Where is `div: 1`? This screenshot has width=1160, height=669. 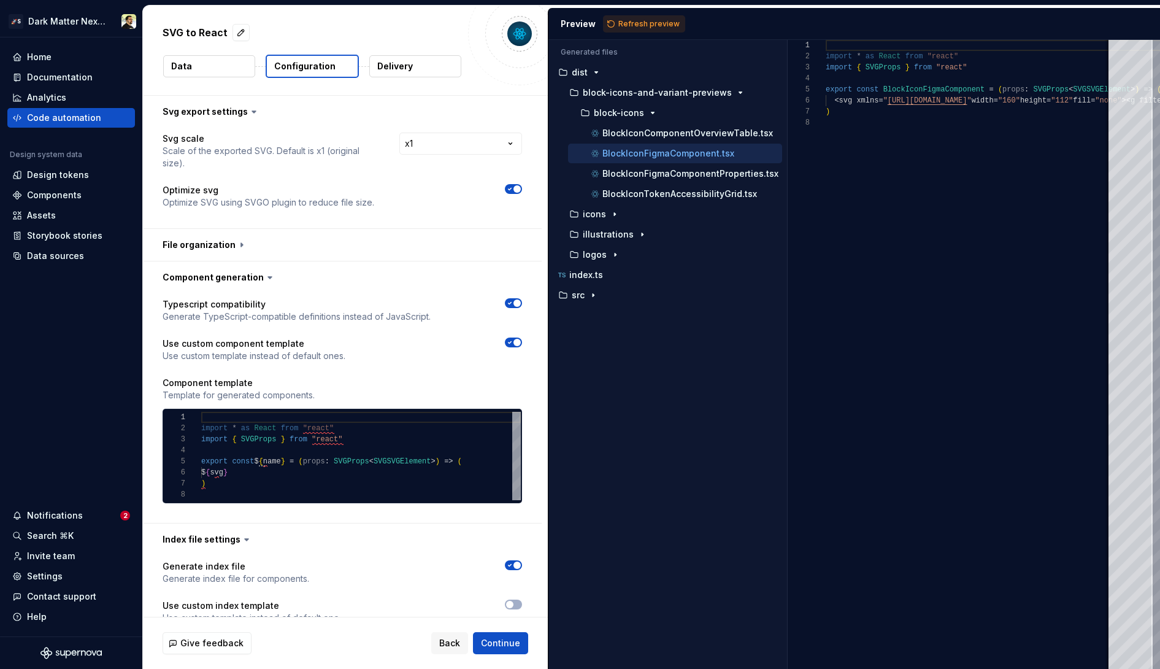 div: 1 is located at coordinates (174, 417).